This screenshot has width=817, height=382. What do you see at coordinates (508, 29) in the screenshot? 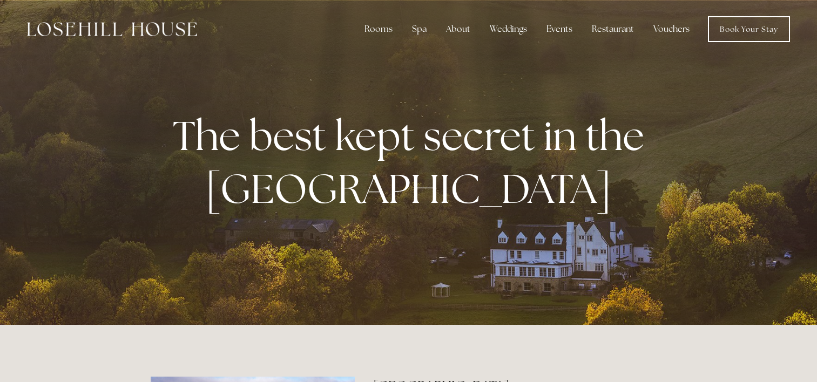
I see `div: Weddings` at bounding box center [508, 29].